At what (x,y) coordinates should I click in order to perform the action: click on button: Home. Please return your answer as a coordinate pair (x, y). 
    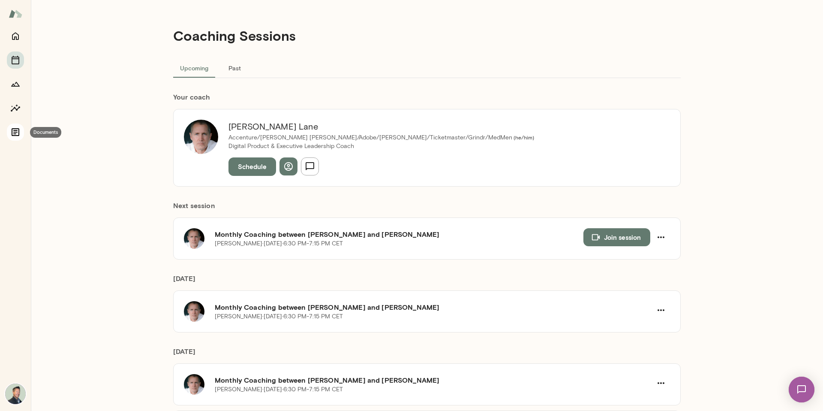
    Looking at the image, I should click on (15, 36).